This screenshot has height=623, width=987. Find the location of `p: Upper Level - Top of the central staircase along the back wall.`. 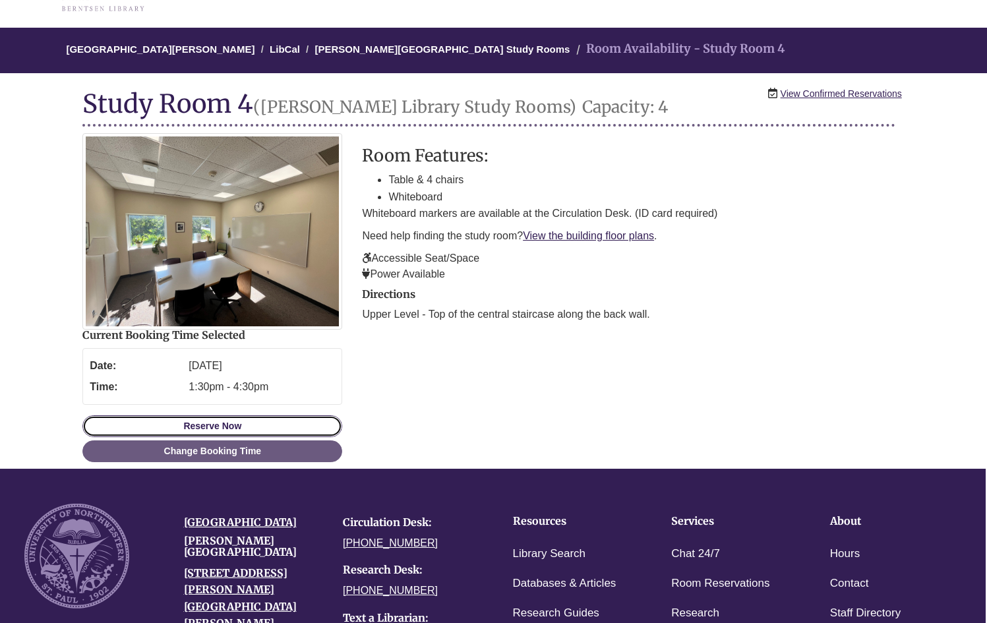

p: Upper Level - Top of the central staircase along the back wall. is located at coordinates (632, 315).